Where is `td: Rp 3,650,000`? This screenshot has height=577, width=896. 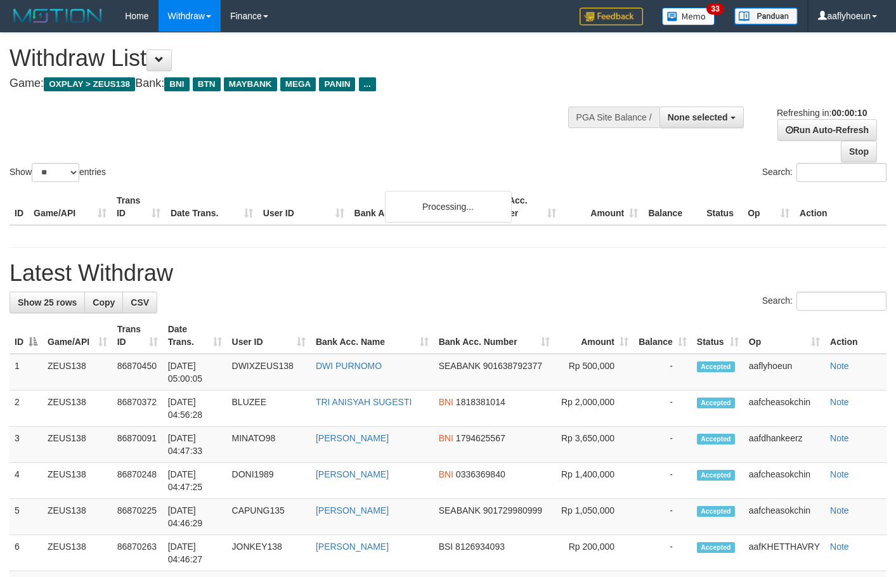 td: Rp 3,650,000 is located at coordinates (594, 444).